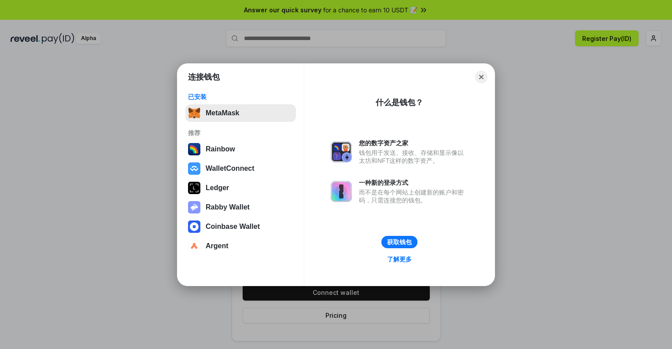 This screenshot has height=349, width=672. I want to click on img: svg+xml,%3Csvg%20xmlns%3D%22http%3A%2F%2Fwww.w3.org%2F2000%2Fsvg%22%20width%3D%2228%22%20height%3..., so click(194, 188).